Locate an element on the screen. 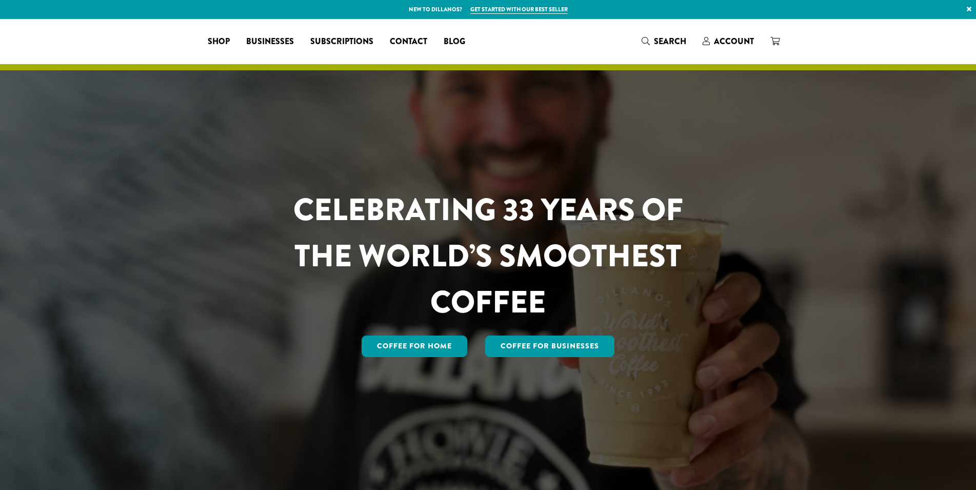 This screenshot has width=976, height=490. span: Shop is located at coordinates (219, 42).